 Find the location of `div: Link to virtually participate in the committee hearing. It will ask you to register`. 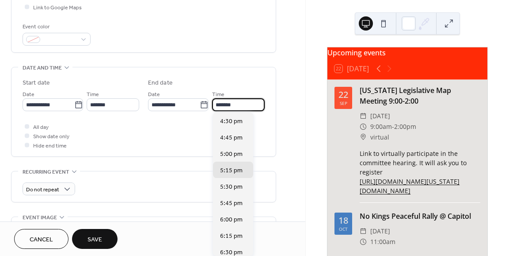

div: Link to virtually participate in the committee hearing. It will ask you to register is located at coordinates (420, 172).